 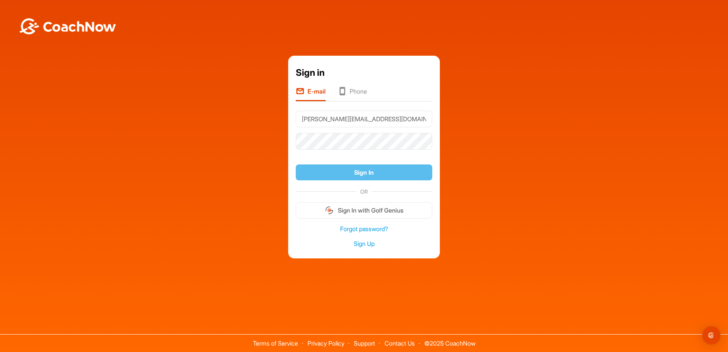 I want to click on li: E-mail, so click(x=310, y=94).